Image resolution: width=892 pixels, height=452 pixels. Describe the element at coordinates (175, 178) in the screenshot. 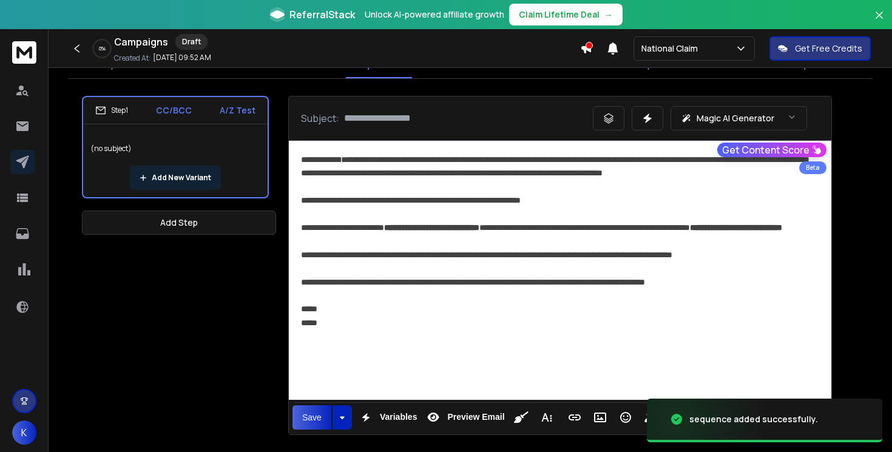

I see `button: Add New Variant` at that location.